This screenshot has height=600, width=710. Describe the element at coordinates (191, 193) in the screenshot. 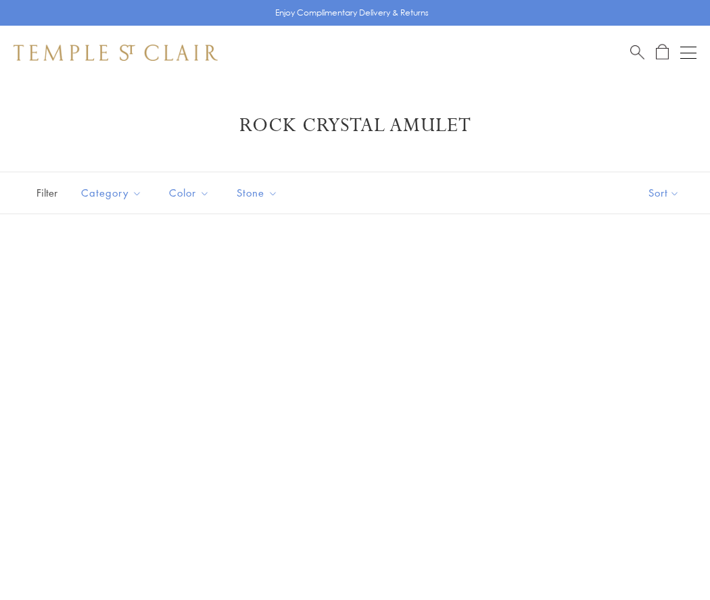

I see `span: Color` at that location.